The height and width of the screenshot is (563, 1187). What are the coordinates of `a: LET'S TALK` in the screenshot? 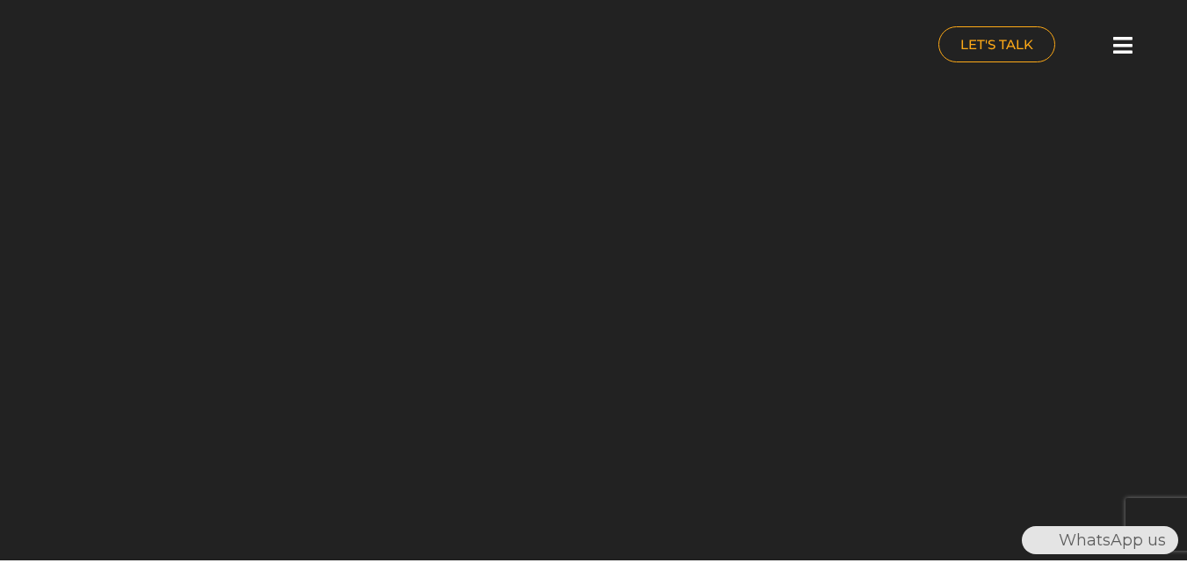 It's located at (996, 44).